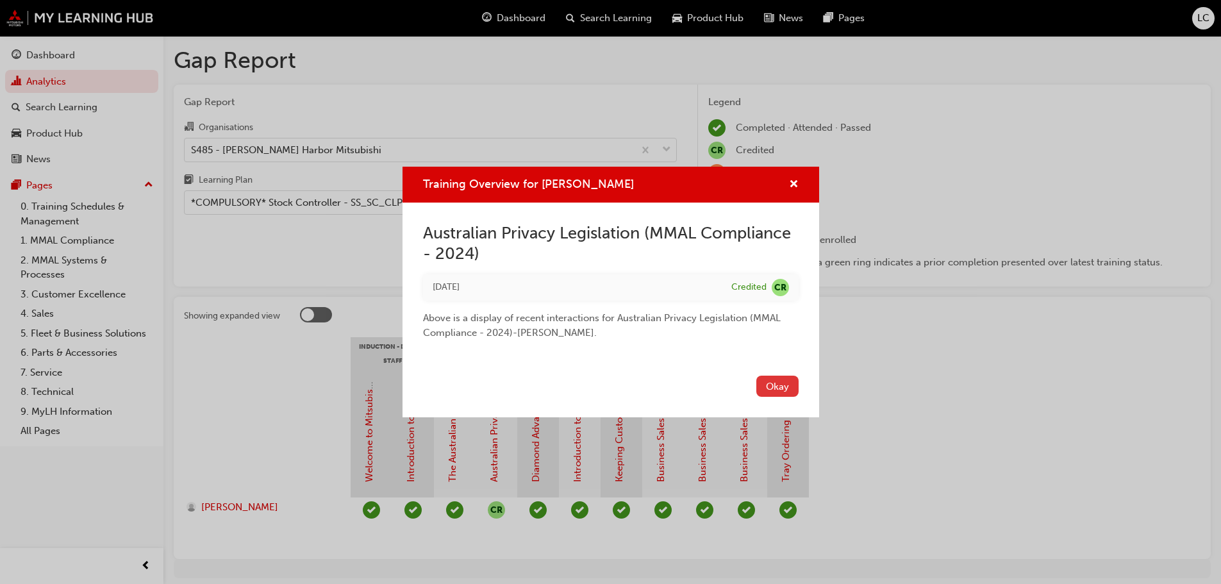 Image resolution: width=1221 pixels, height=584 pixels. I want to click on span: cross-icon, so click(794, 185).